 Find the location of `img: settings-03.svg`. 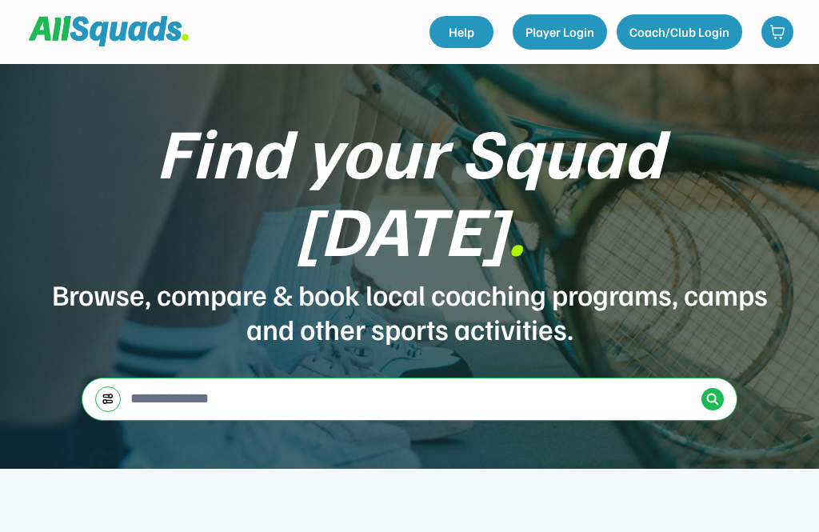

img: settings-03.svg is located at coordinates (108, 398).